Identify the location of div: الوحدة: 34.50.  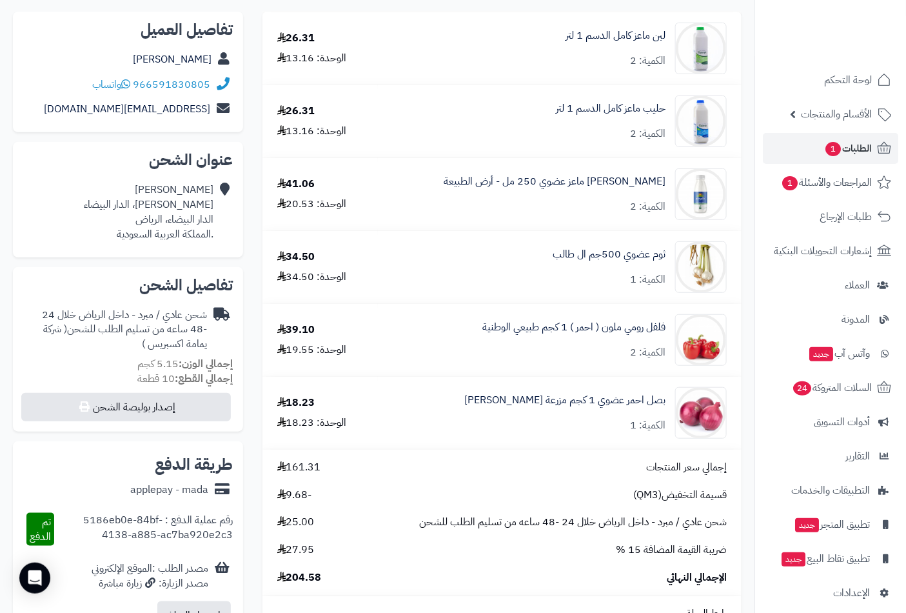
(312, 277).